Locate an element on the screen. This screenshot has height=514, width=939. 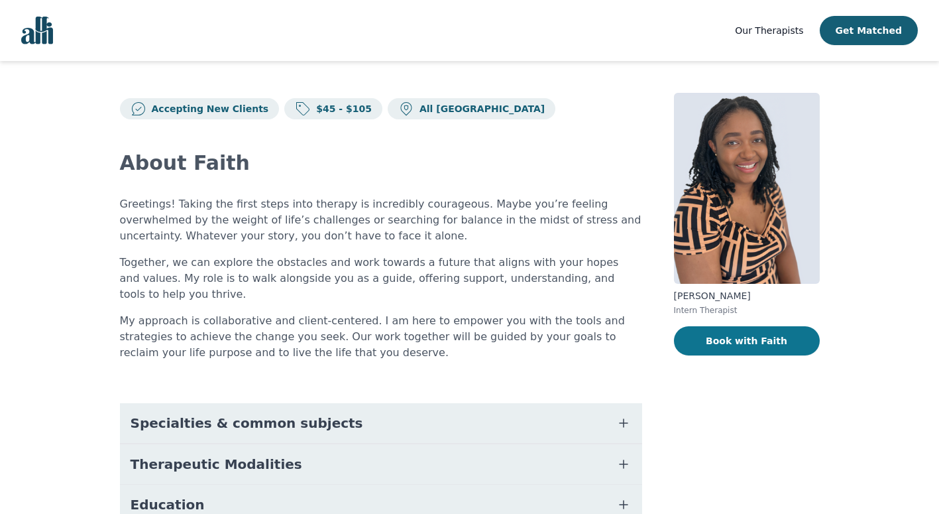
a: Our Therapists is located at coordinates (769, 30).